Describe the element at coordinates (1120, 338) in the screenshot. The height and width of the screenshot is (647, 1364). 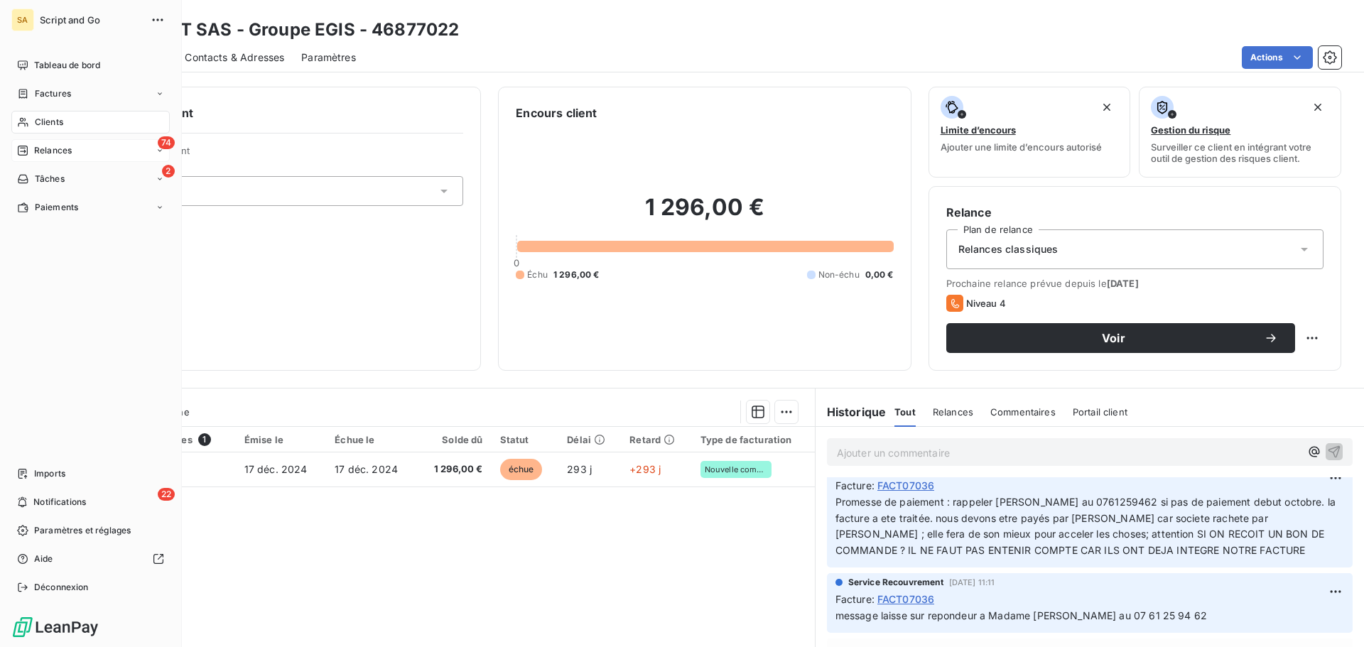
I see `button: Voir` at that location.